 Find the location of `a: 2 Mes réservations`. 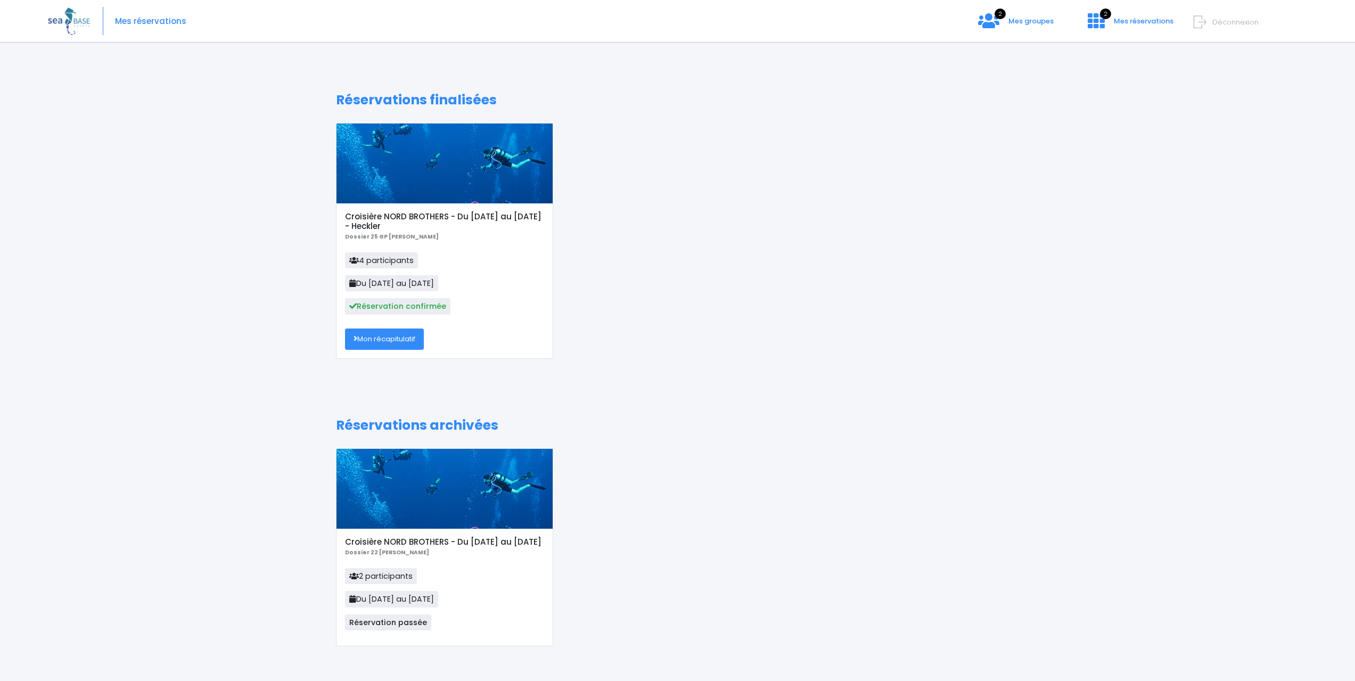

a: 2 Mes réservations is located at coordinates (1129, 24).